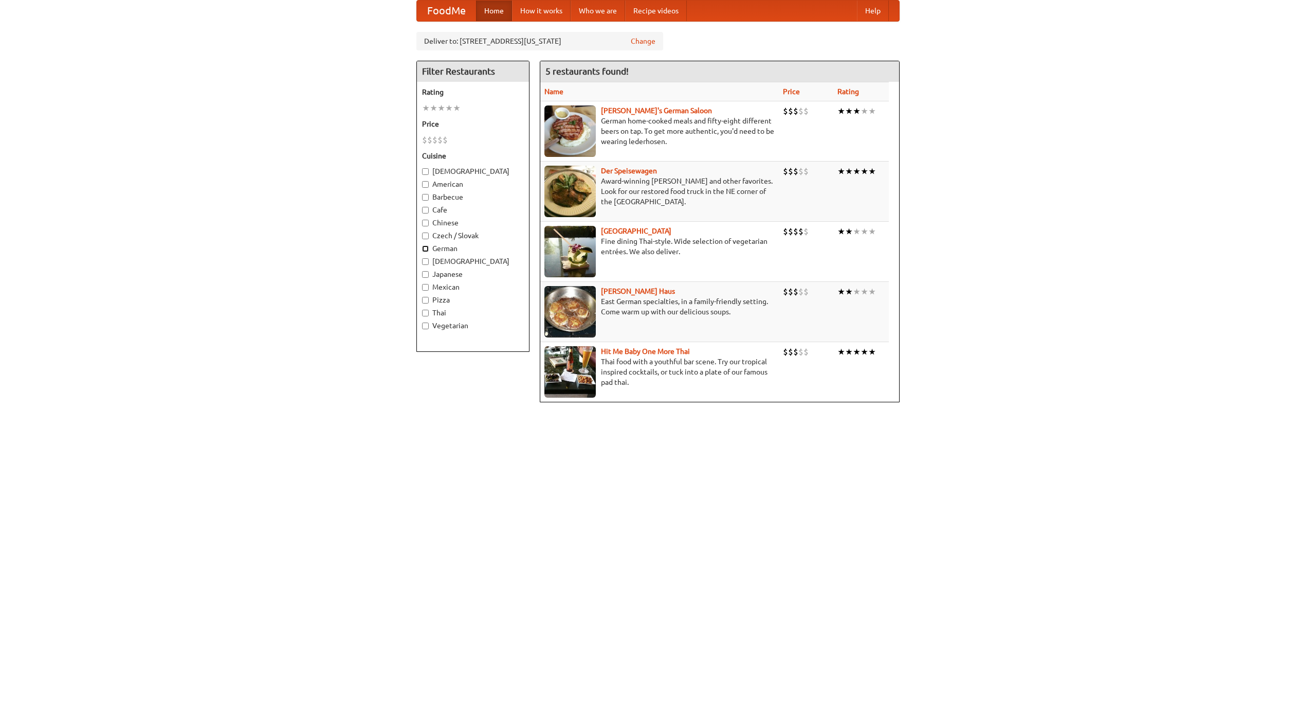 The height and width of the screenshot is (728, 1316). I want to click on a: Rating, so click(848, 92).